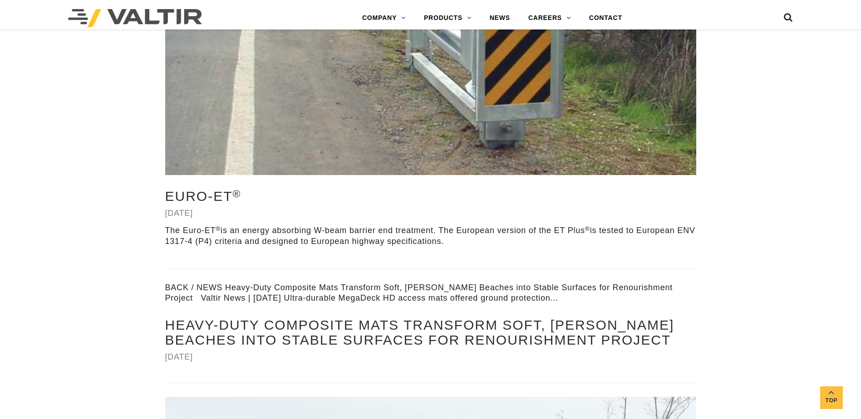  Describe the element at coordinates (135, 18) in the screenshot. I see `img: Valtir` at that location.